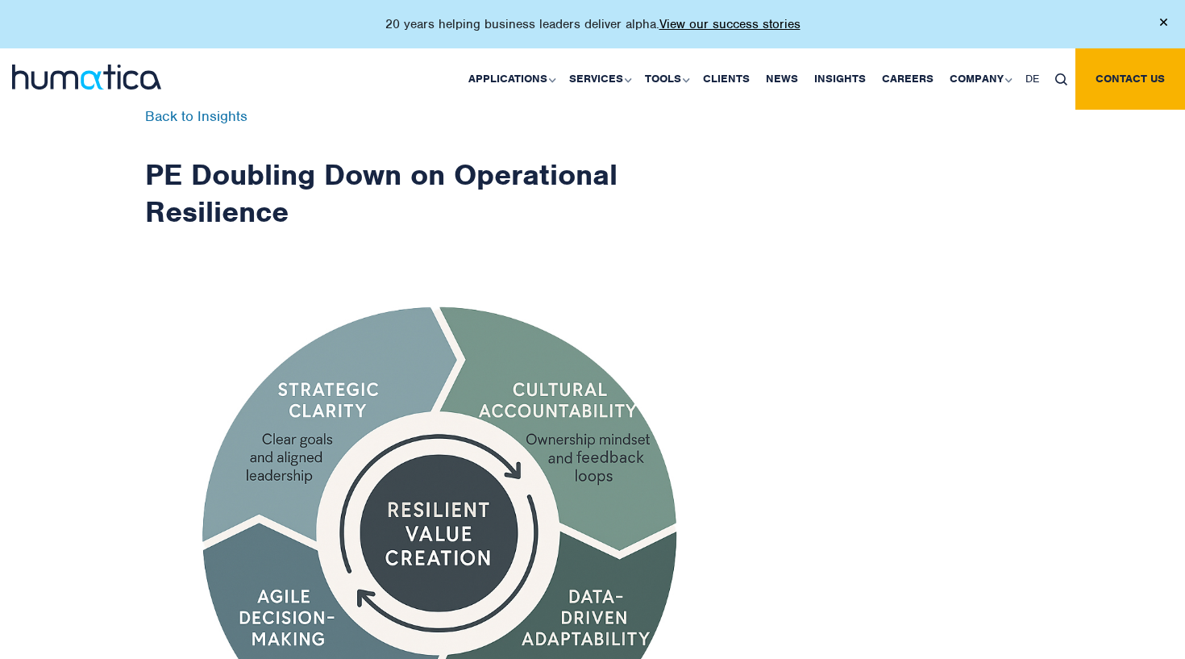 The height and width of the screenshot is (659, 1185). What do you see at coordinates (1032, 79) in the screenshot?
I see `a: DE` at bounding box center [1032, 79].